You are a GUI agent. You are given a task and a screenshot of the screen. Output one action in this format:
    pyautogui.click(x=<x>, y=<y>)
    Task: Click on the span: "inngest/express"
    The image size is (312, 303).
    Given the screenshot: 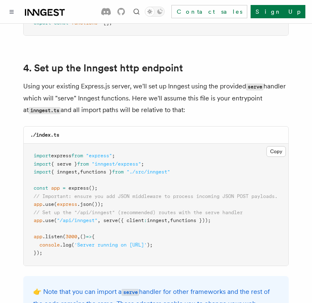 What is the action you would take?
    pyautogui.click(x=116, y=164)
    